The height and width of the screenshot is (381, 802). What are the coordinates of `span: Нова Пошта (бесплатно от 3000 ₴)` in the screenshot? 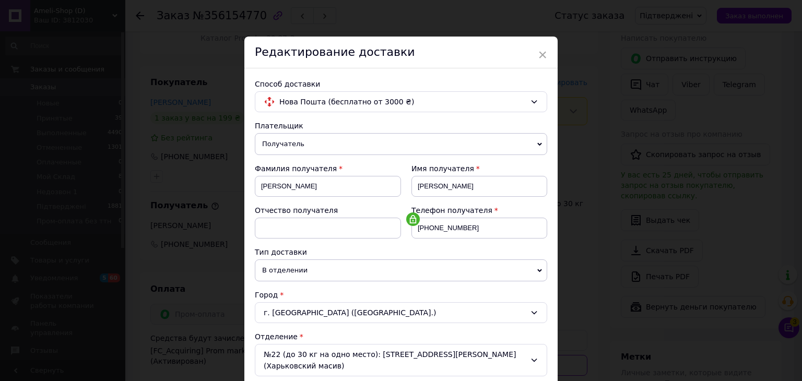 It's located at (403, 102).